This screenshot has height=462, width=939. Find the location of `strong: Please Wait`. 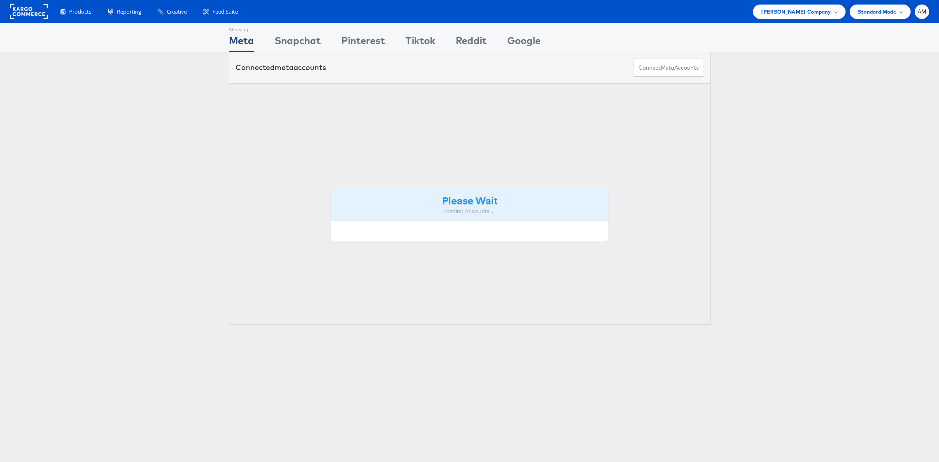

strong: Please Wait is located at coordinates (470, 200).